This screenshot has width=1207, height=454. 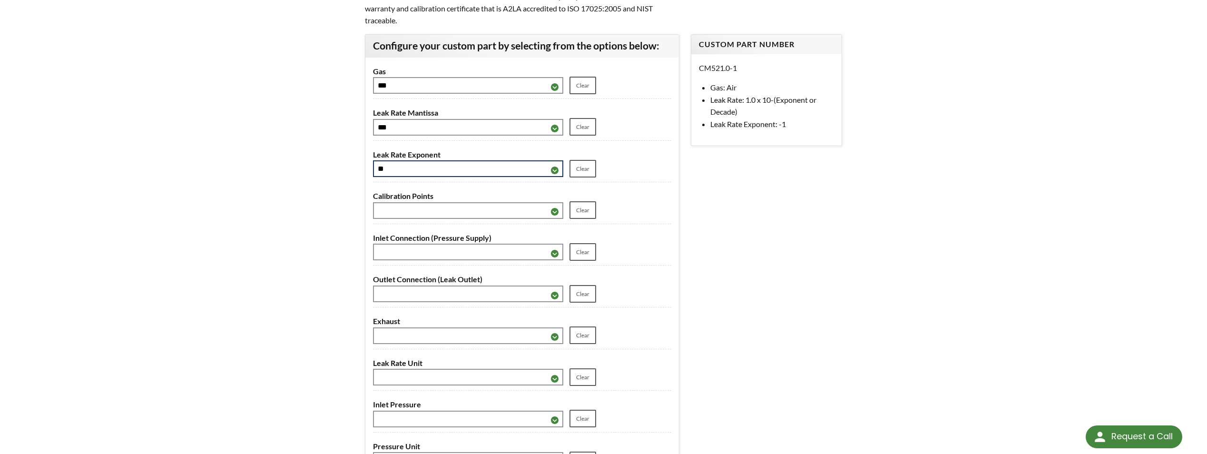 What do you see at coordinates (522, 196) in the screenshot?
I see `label: Calibration Points` at bounding box center [522, 196].